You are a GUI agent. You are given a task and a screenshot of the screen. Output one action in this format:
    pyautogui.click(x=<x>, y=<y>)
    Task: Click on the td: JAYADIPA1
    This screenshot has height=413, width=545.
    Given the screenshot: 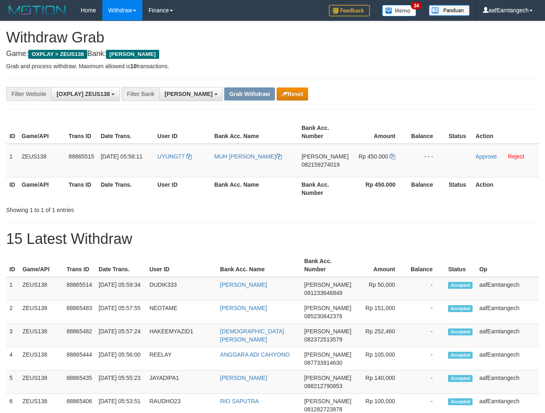 What is the action you would take?
    pyautogui.click(x=181, y=382)
    